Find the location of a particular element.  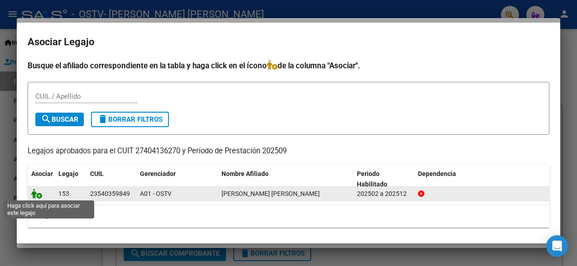

div: 23540359849 is located at coordinates (110, 194).